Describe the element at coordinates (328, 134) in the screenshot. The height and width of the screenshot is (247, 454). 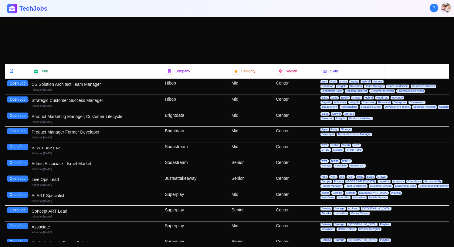
I see `span: Developer` at that location.